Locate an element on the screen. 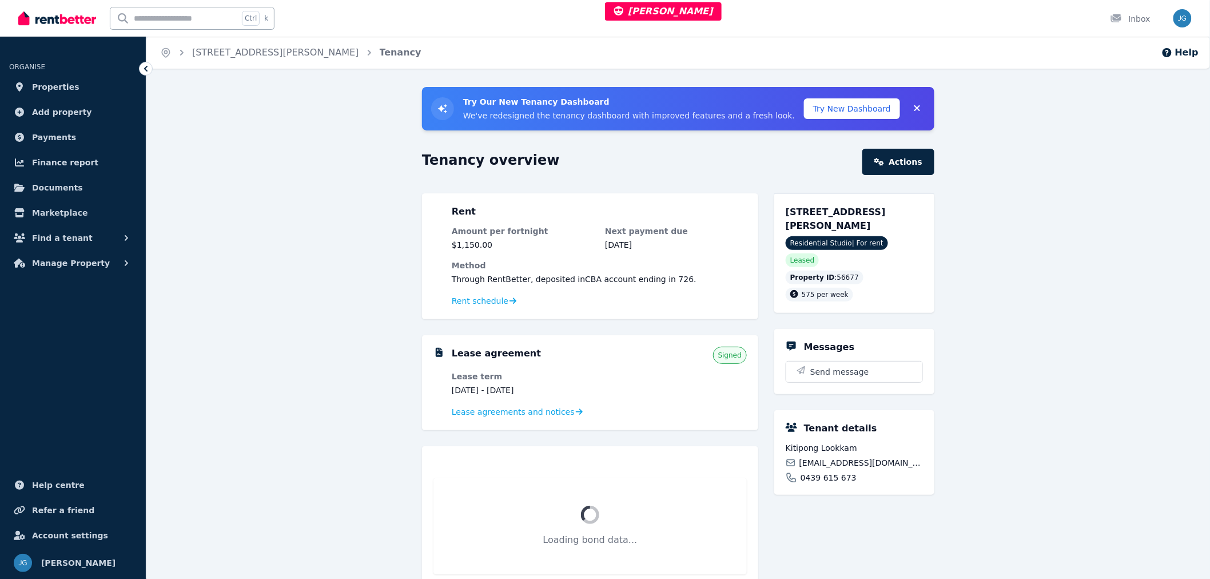  span: Finance report is located at coordinates (65, 162).